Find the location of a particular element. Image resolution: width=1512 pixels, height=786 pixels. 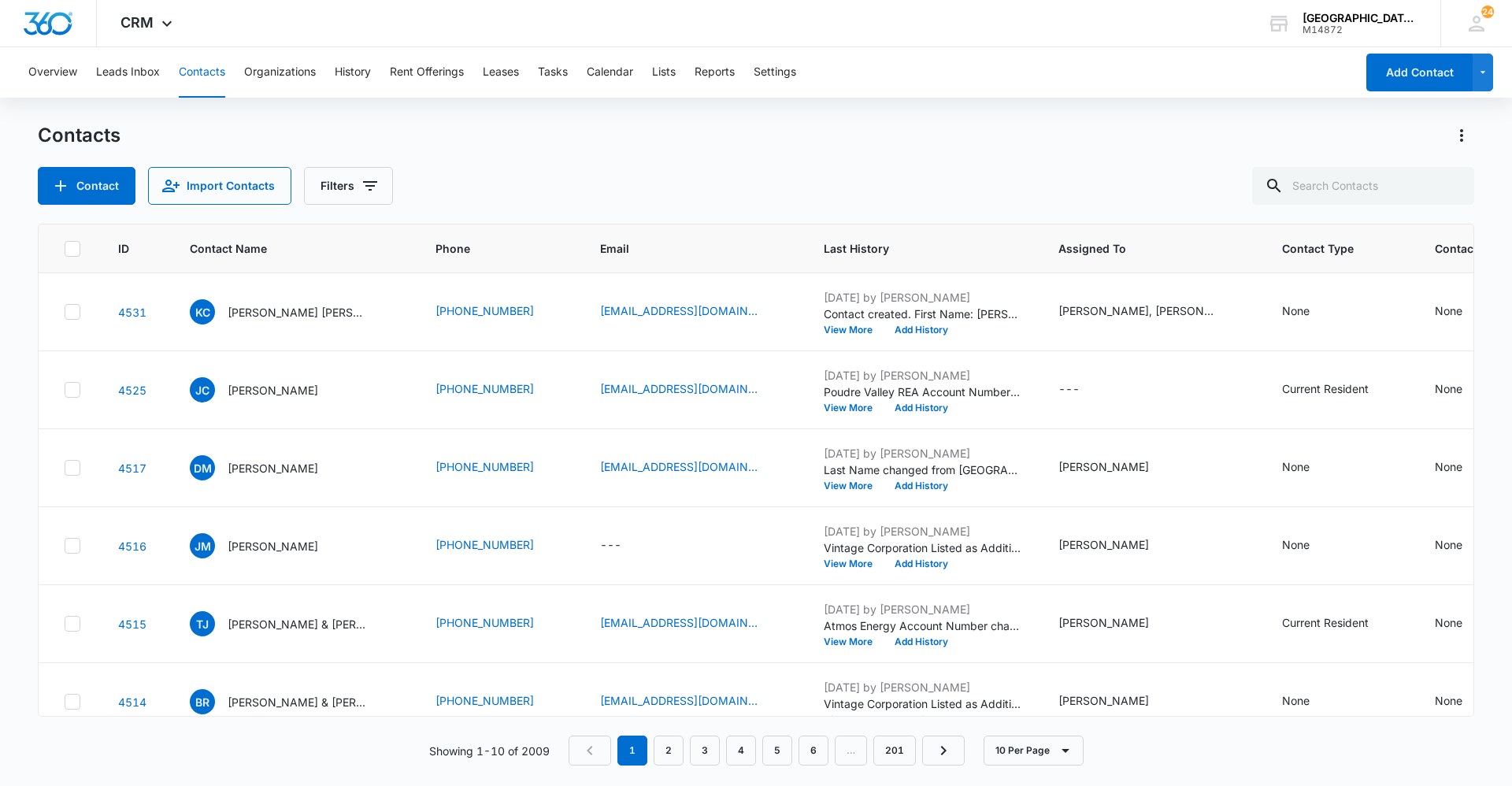

a: Navigate to contact details page for Terrence James & Joseph Garcia is located at coordinates (132, 623).